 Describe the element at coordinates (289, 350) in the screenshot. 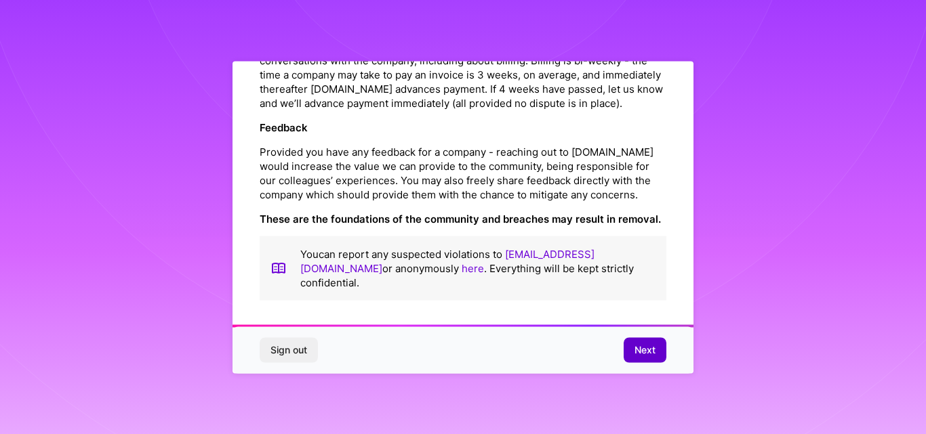

I see `button: Sign out` at that location.